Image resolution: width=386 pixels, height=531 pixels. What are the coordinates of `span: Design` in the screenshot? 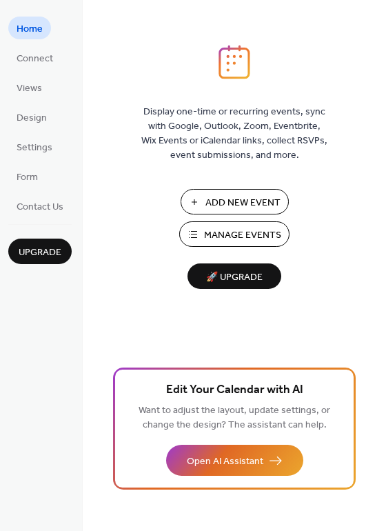 It's located at (32, 118).